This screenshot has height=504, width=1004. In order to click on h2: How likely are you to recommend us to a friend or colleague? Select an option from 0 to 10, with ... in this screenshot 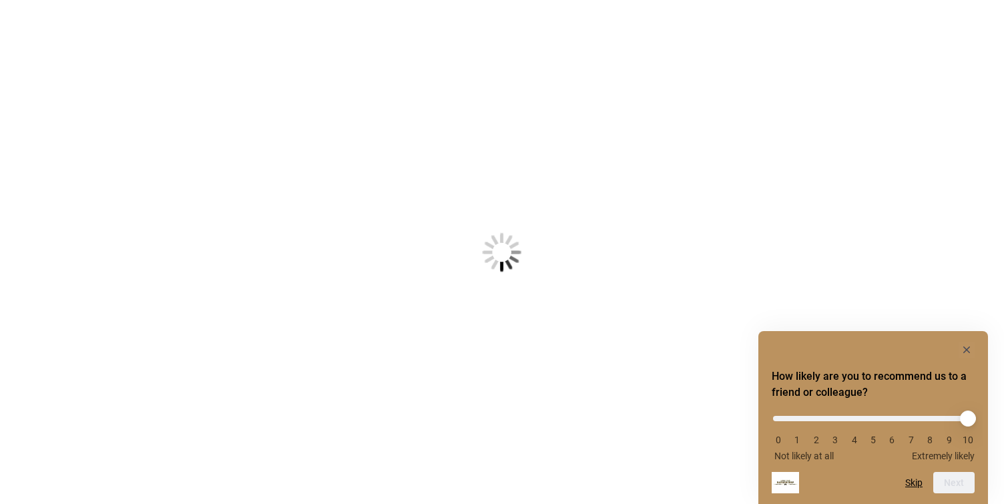, I will do `click(874, 385)`.